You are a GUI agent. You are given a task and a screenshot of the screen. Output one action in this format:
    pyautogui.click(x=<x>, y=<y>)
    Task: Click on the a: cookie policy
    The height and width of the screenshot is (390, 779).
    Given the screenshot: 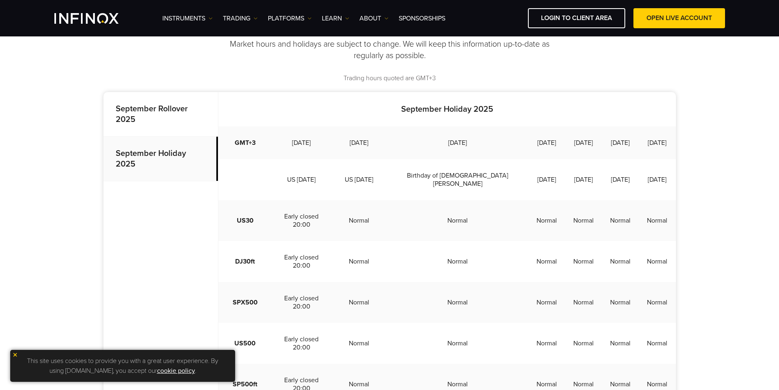 What is the action you would take?
    pyautogui.click(x=176, y=370)
    